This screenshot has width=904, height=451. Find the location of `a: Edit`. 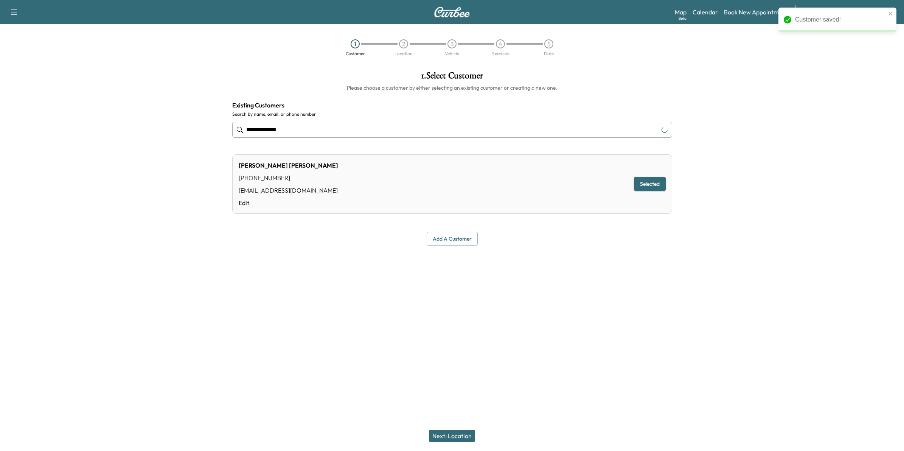

a: Edit is located at coordinates (288, 203).